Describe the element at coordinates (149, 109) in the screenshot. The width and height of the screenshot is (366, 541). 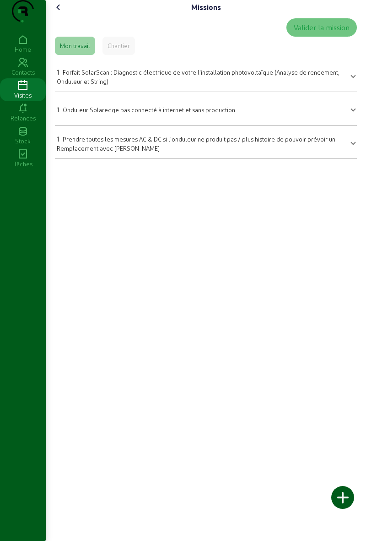
I see `span: Onduleur Solaredge pas connecté à internet et sans production` at that location.